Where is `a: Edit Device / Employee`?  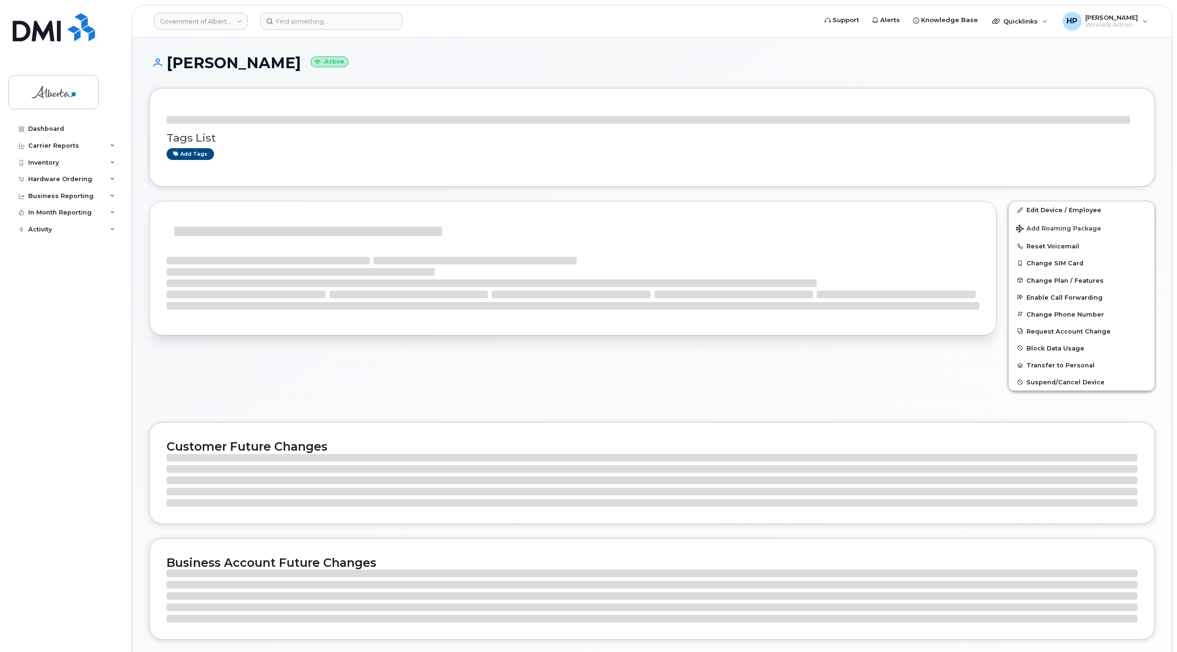
a: Edit Device / Employee is located at coordinates (1082, 210).